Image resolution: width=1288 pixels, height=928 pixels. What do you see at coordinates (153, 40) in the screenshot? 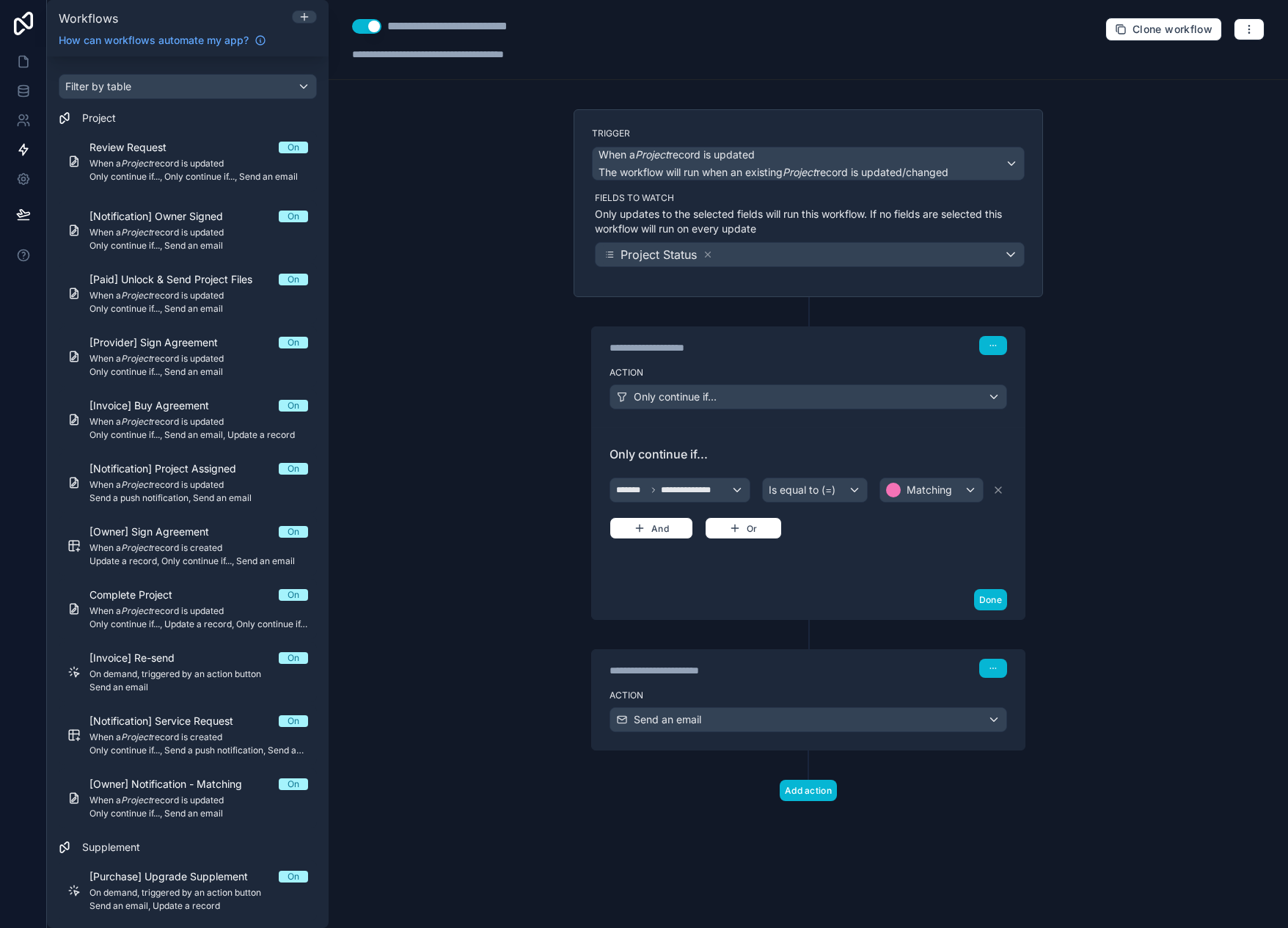
I see `span: How can workflows automate my app?` at bounding box center [153, 40].